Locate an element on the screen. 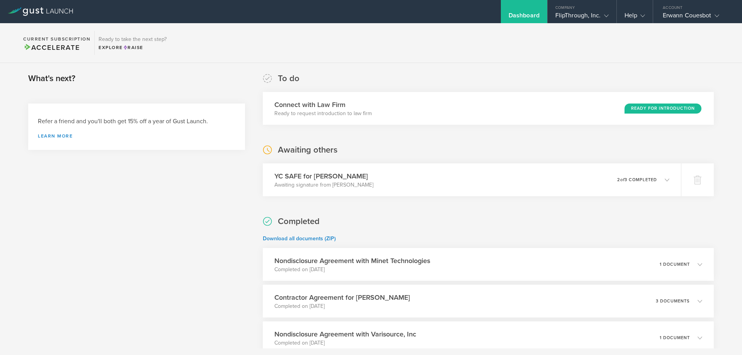  span: Raise is located at coordinates (133, 48).